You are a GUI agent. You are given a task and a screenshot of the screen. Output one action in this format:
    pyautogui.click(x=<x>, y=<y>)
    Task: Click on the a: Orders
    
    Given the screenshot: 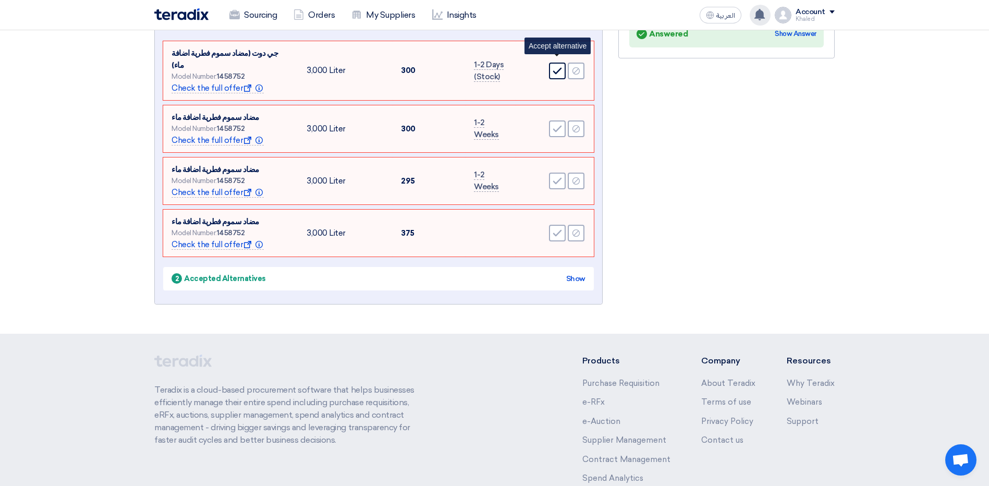 What is the action you would take?
    pyautogui.click(x=314, y=15)
    